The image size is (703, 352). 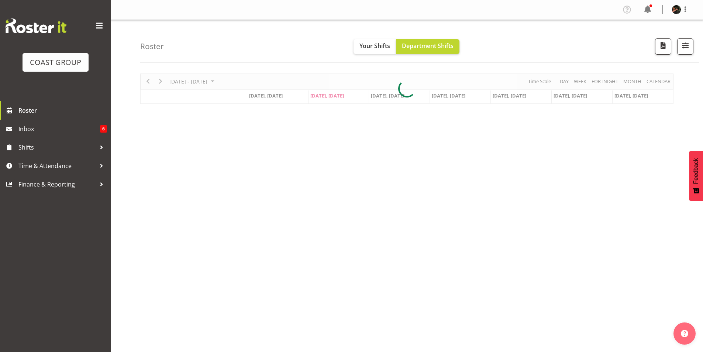 What do you see at coordinates (55, 62) in the screenshot?
I see `div: COAST GROUP` at bounding box center [55, 62].